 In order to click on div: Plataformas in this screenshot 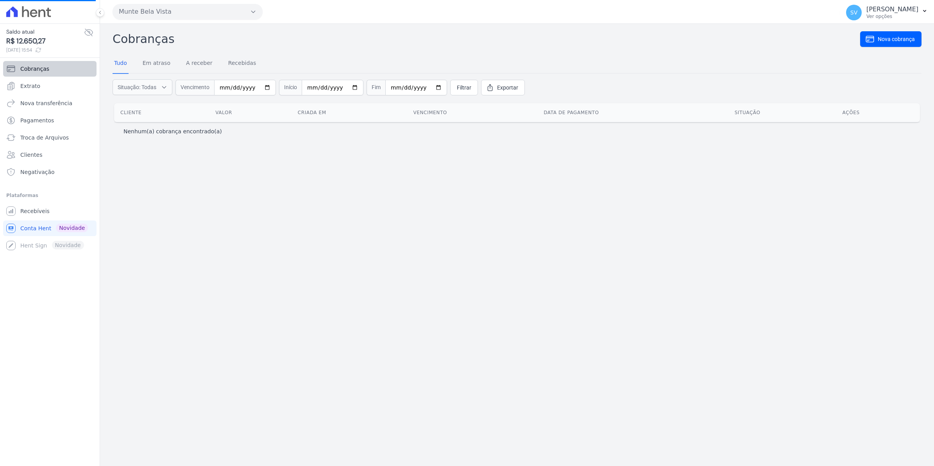, I will do `click(50, 195)`.